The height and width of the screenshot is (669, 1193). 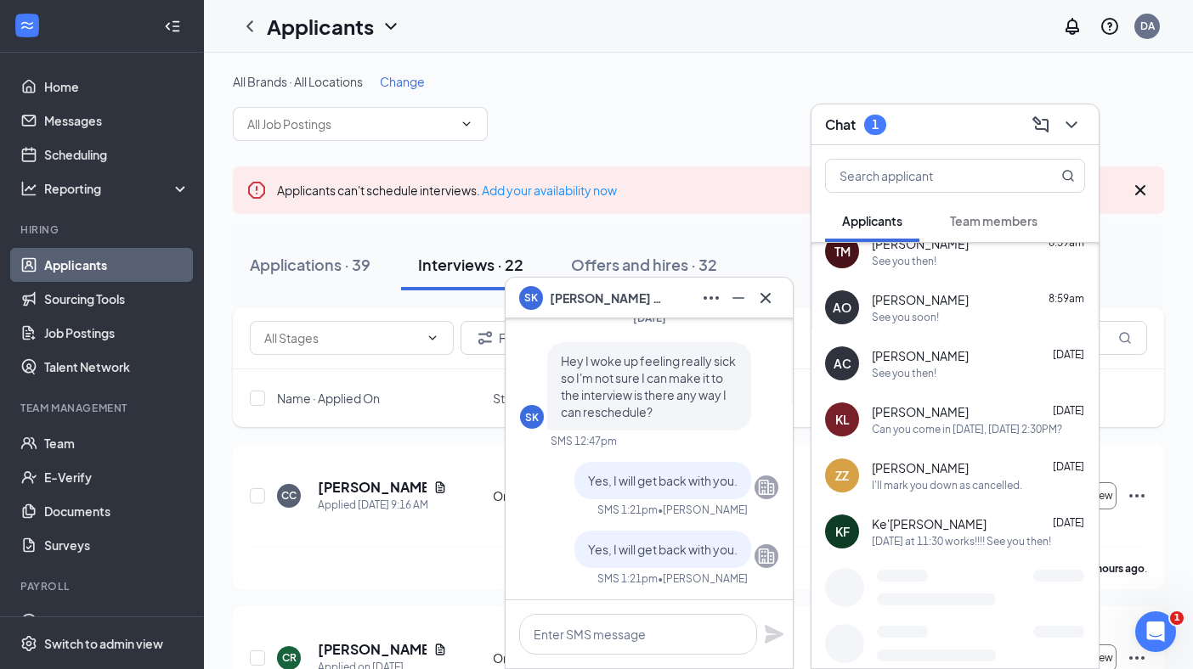 What do you see at coordinates (738, 298) in the screenshot?
I see `button: Minimize` at bounding box center [738, 298].